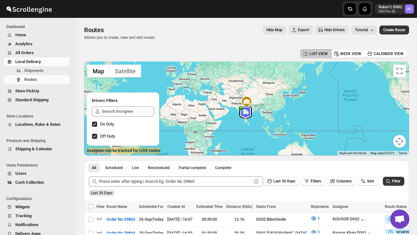  Describe the element at coordinates (96, 151) in the screenshot. I see `img: Google` at that location.